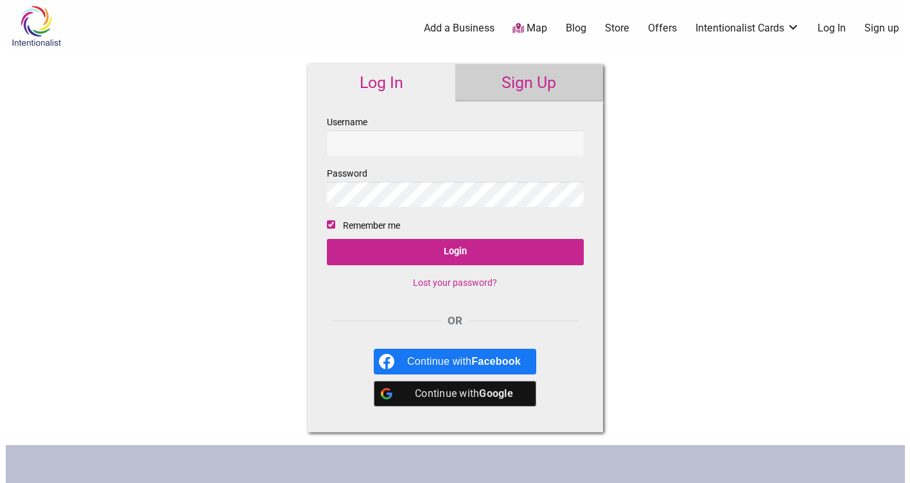  I want to click on b: Google, so click(496, 393).